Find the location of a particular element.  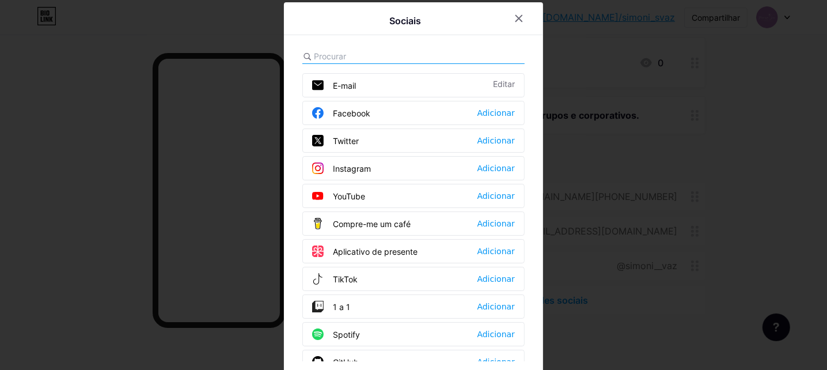

input: Procurar is located at coordinates (377, 56).